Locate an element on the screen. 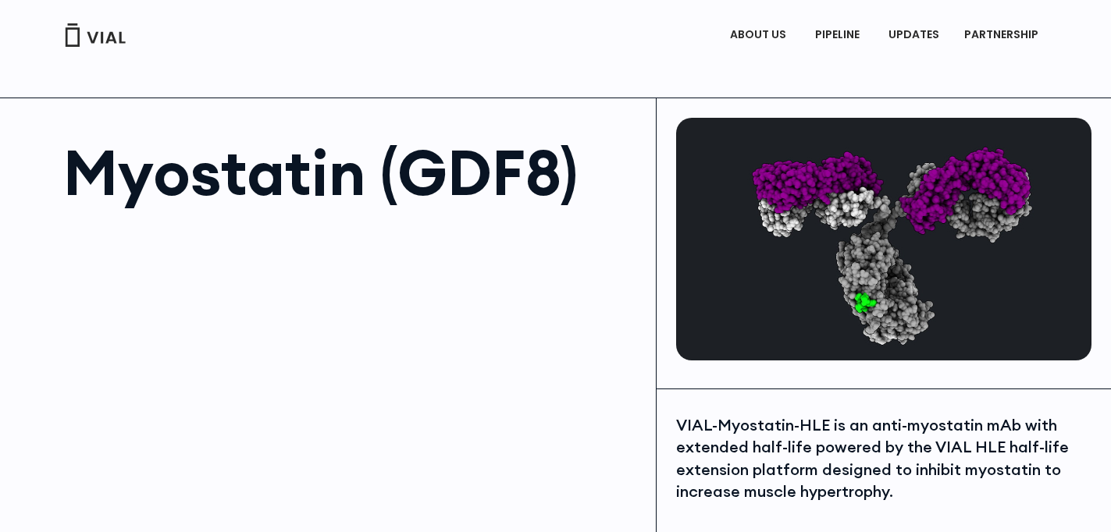 The height and width of the screenshot is (532, 1111). a: ABOUT USMenu Toggle is located at coordinates (760, 35).